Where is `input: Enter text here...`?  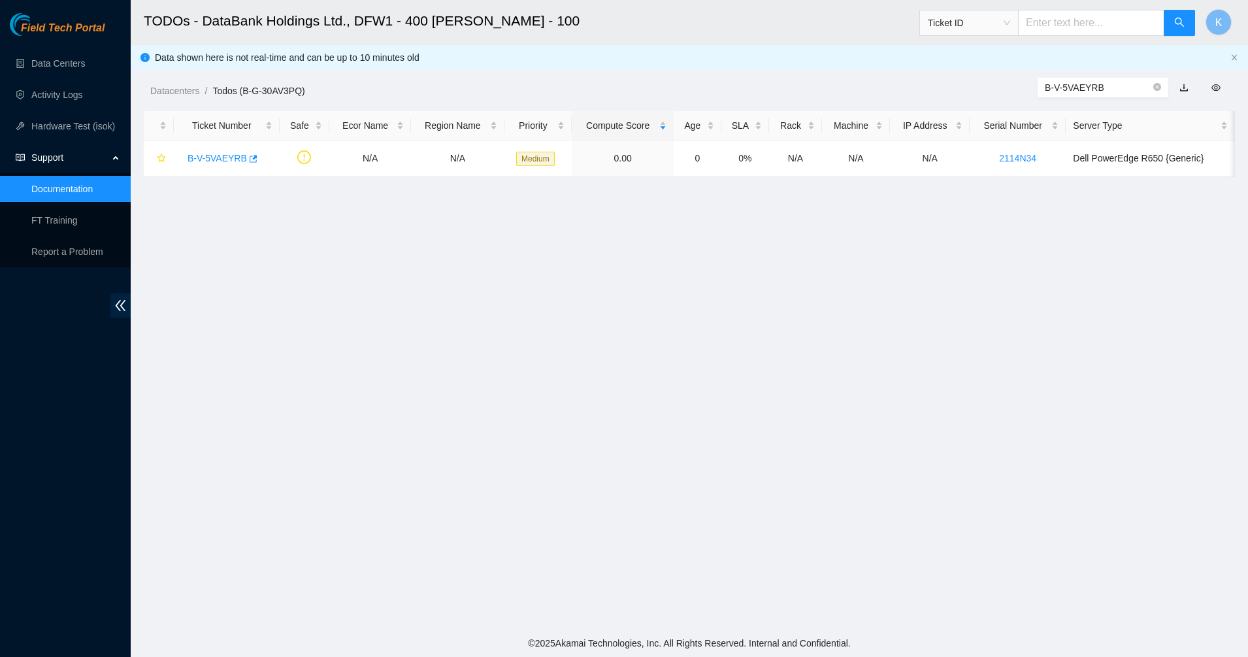 input: Enter text here... is located at coordinates (1092, 23).